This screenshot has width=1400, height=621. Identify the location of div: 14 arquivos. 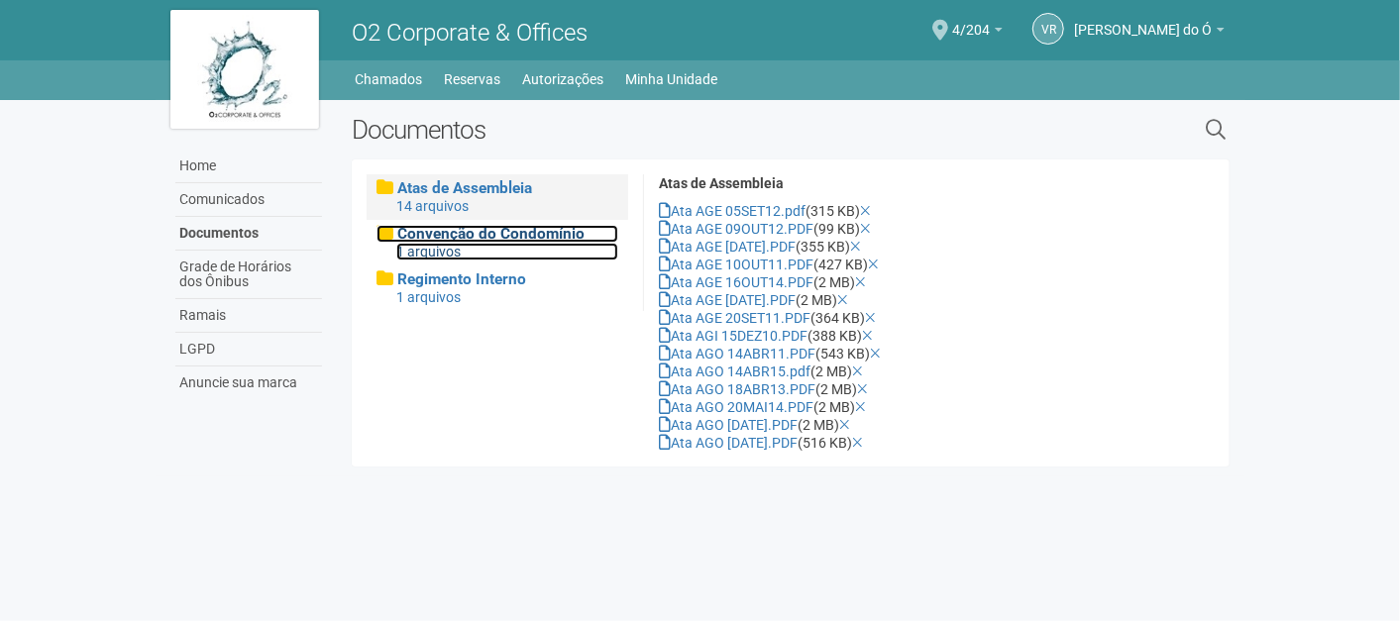
(507, 206).